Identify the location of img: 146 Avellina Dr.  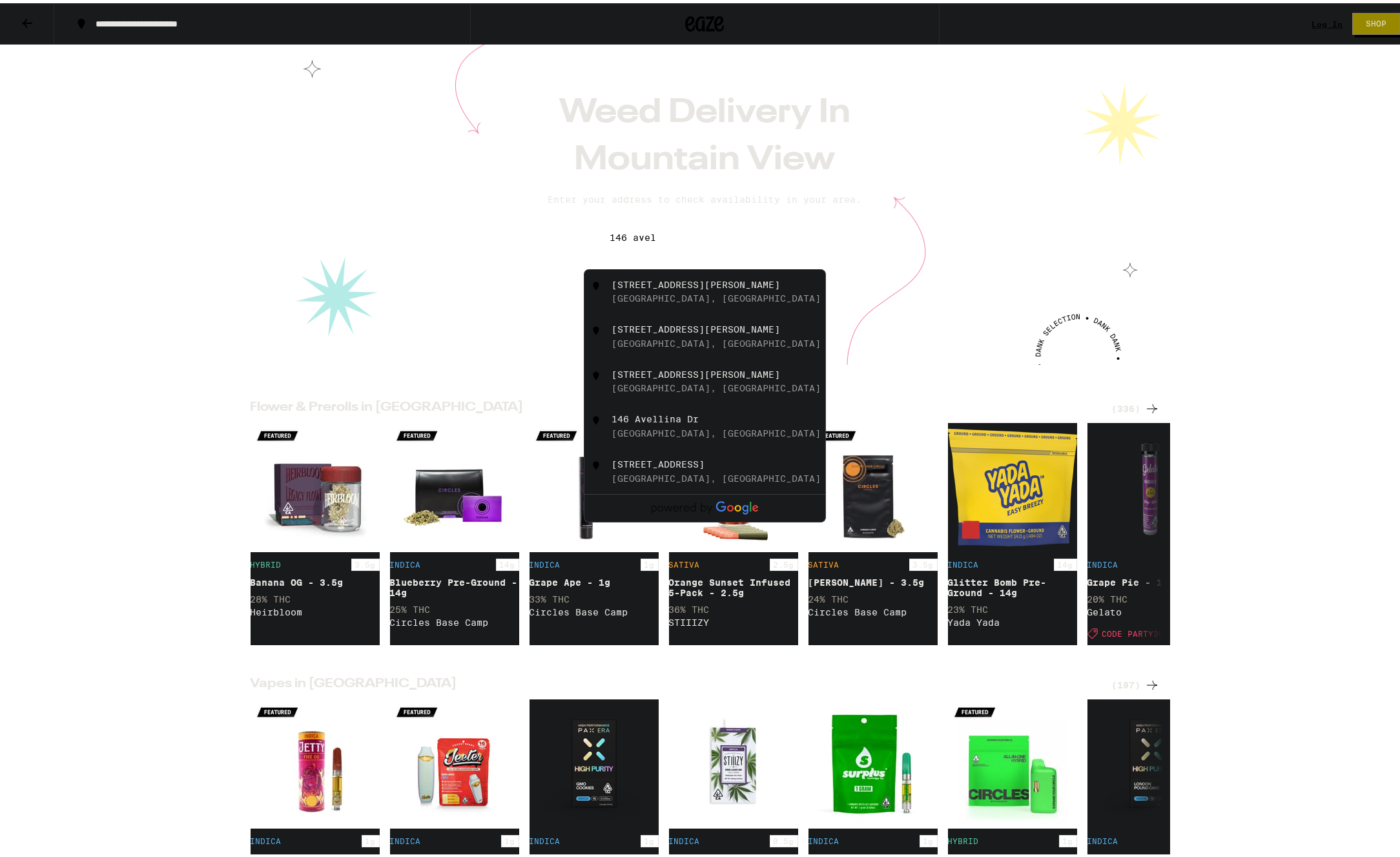
(596, 418).